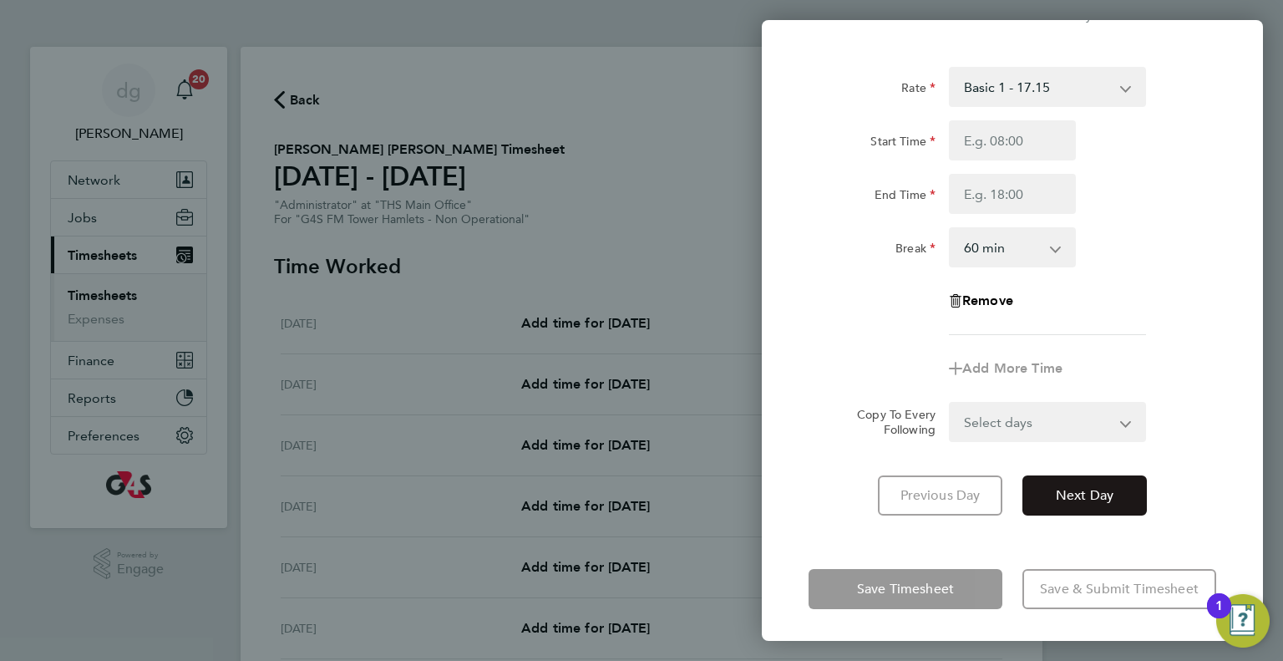 The image size is (1283, 661). I want to click on button: Next Day, so click(1084, 495).